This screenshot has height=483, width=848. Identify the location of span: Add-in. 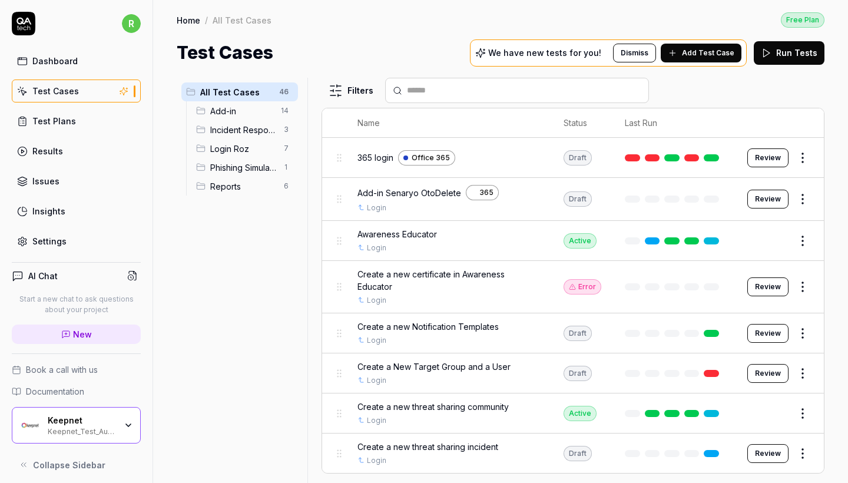
(242, 111).